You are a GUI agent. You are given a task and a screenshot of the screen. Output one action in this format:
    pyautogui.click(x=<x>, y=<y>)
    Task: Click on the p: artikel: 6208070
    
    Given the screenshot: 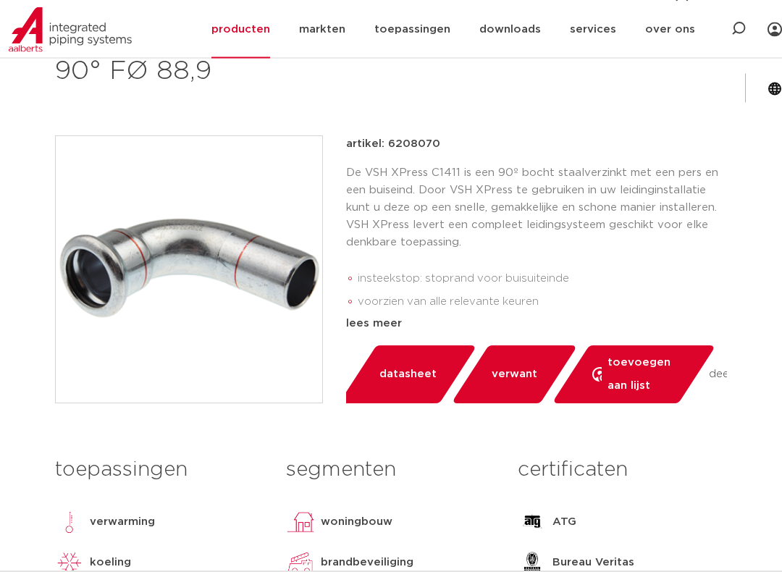 What is the action you would take?
    pyautogui.click(x=393, y=145)
    